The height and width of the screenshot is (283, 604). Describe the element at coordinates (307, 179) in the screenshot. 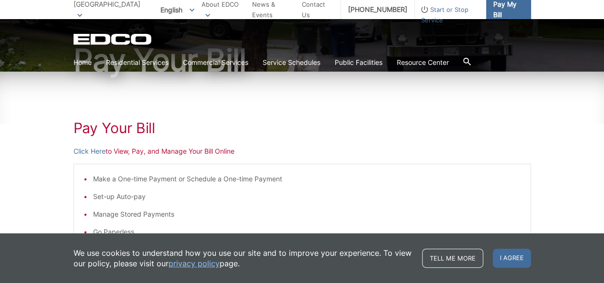

I see `li: Make a One-time Payment or Schedule a One-time Payment` at that location.